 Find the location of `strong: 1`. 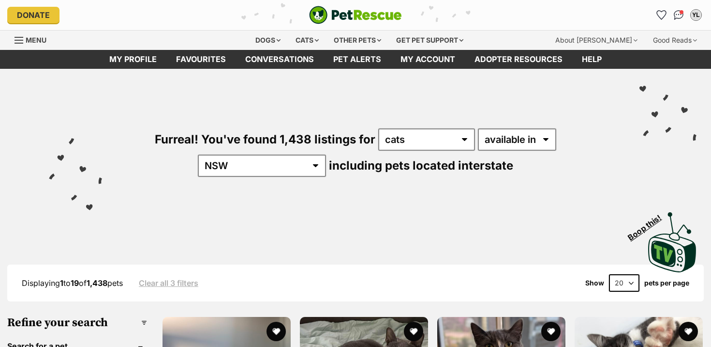

strong: 1 is located at coordinates (61, 283).